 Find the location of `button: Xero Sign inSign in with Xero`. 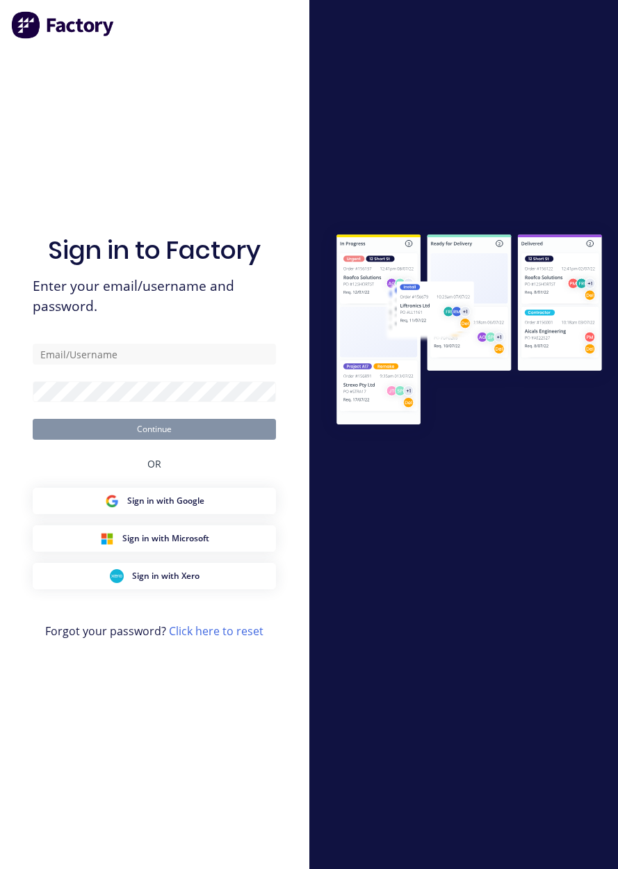

button: Xero Sign inSign in with Xero is located at coordinates (154, 576).